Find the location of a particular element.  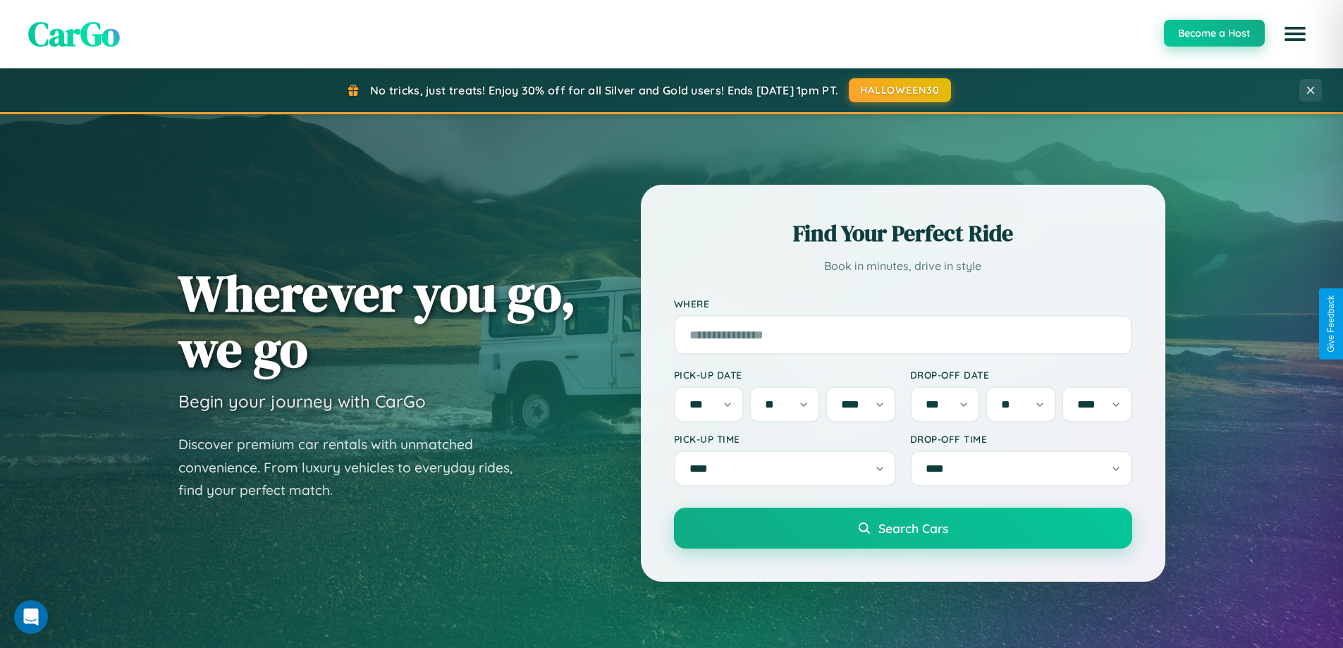

h1: Wherever you go, we go is located at coordinates (377, 321).